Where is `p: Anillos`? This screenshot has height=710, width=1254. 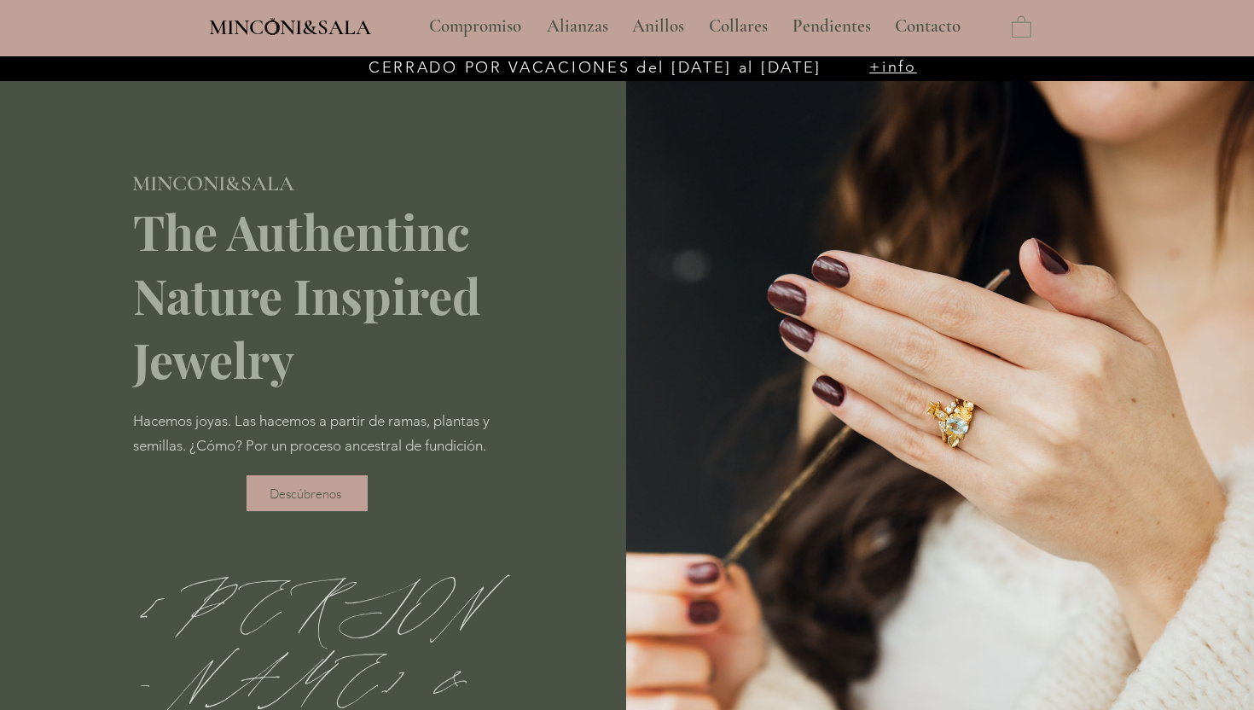 p: Anillos is located at coordinates (658, 26).